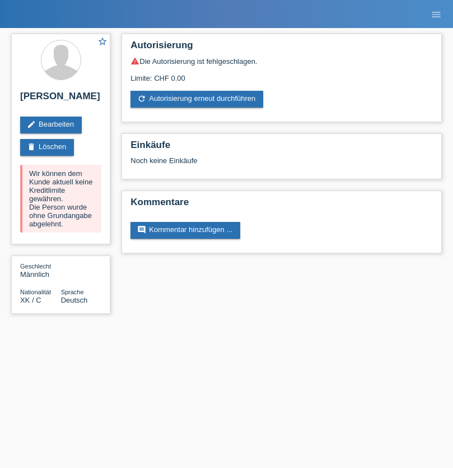 This screenshot has height=468, width=453. I want to click on h2: Einkäufe, so click(282, 148).